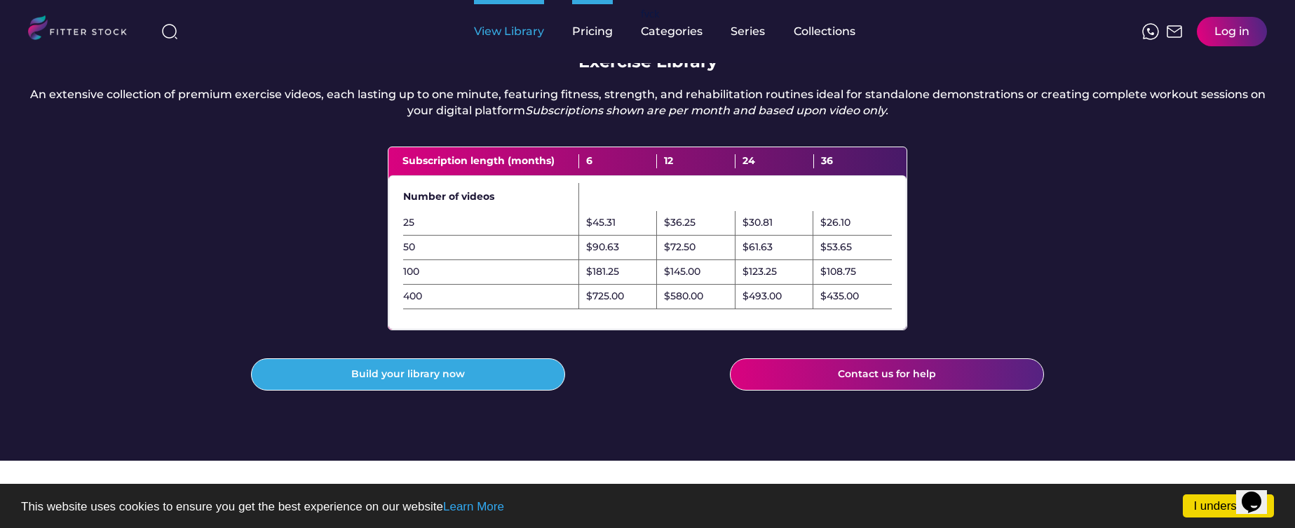 Image resolution: width=1295 pixels, height=528 pixels. Describe the element at coordinates (825, 32) in the screenshot. I see `div: Collections` at that location.